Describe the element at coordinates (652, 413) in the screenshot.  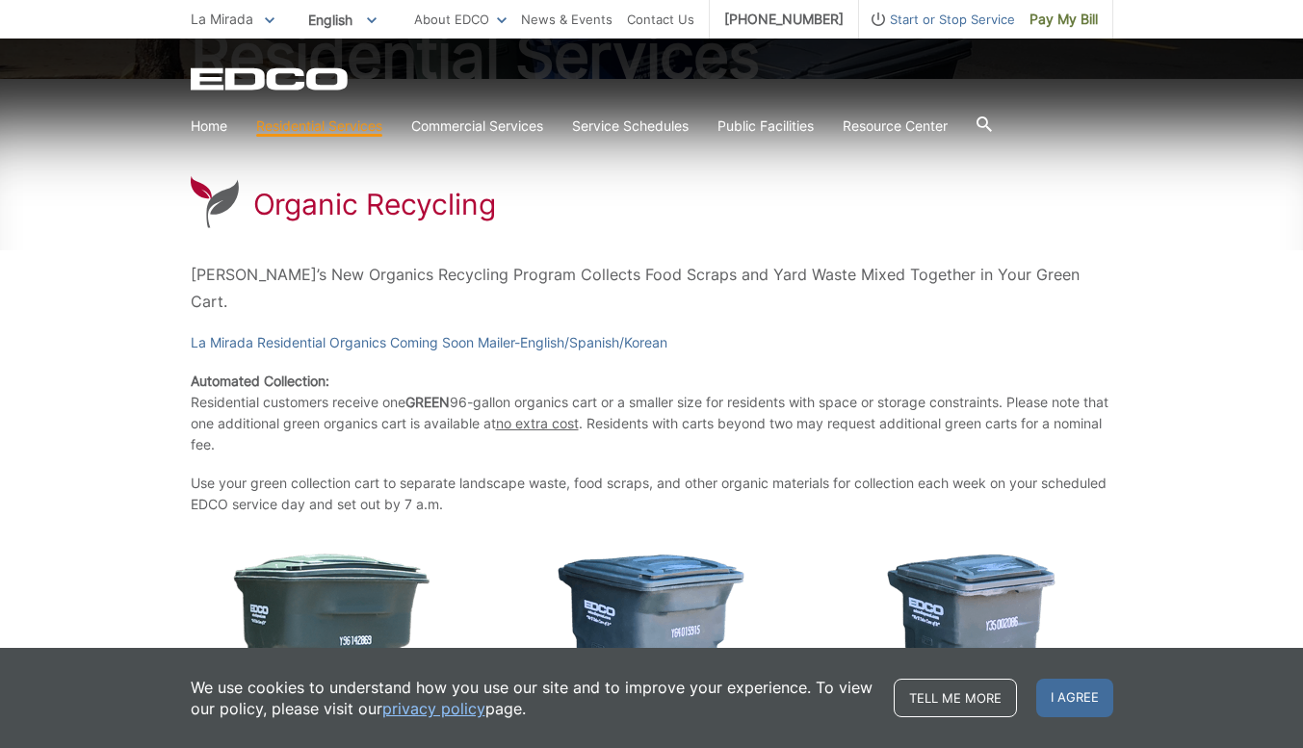
I see `p: Residential customers receive one 96-gallon organics cart or a smaller size for residents with sp...` at that location.